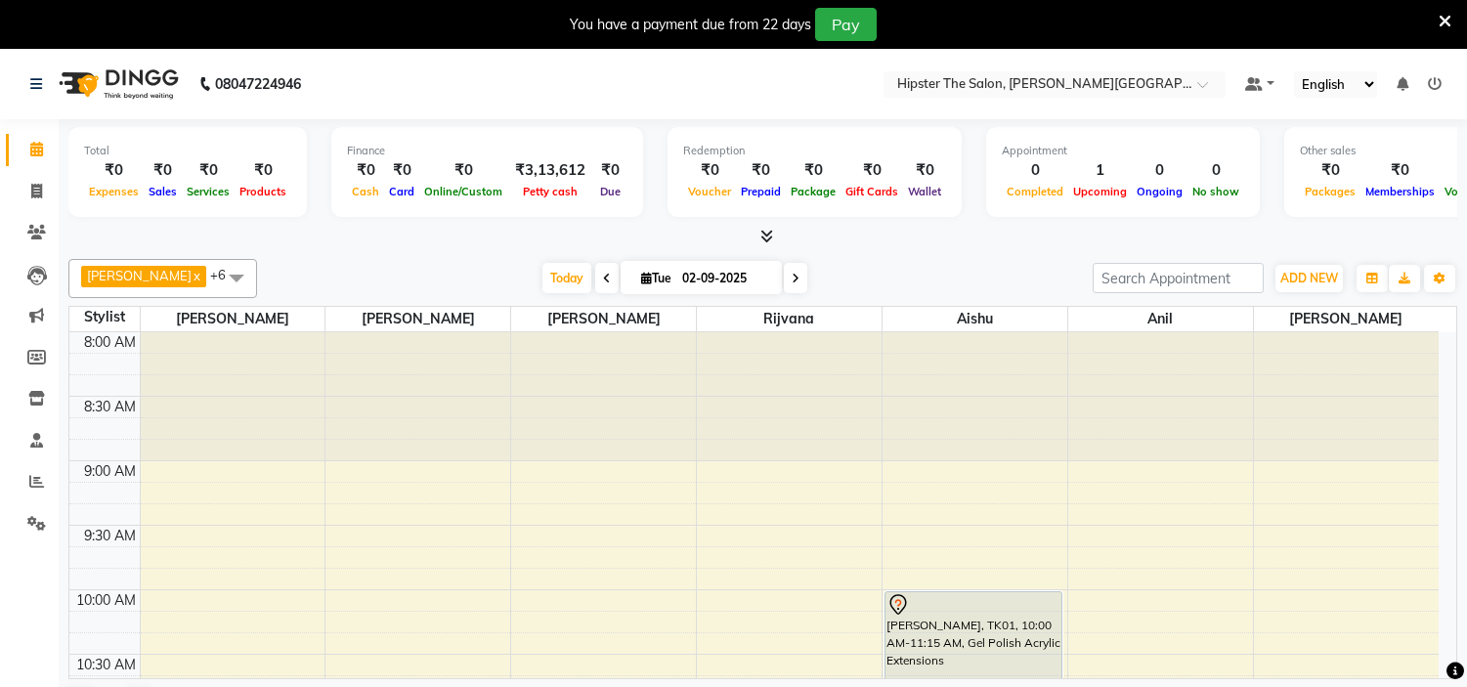 This screenshot has width=1467, height=687. Describe the element at coordinates (487, 150) in the screenshot. I see `div: Finance` at that location.